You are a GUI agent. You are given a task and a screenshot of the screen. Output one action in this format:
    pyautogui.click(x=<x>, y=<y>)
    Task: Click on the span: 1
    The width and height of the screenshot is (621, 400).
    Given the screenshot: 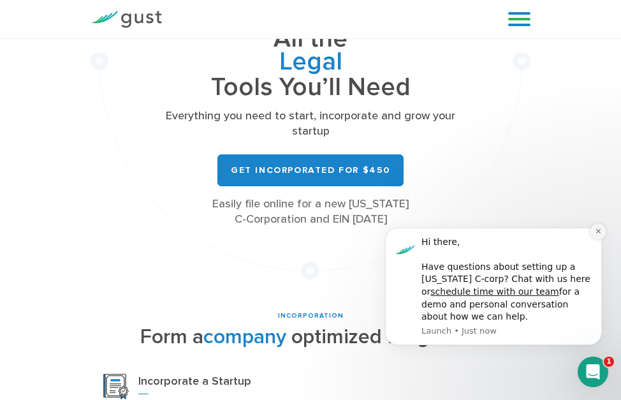 What is the action you would take?
    pyautogui.click(x=609, y=361)
    